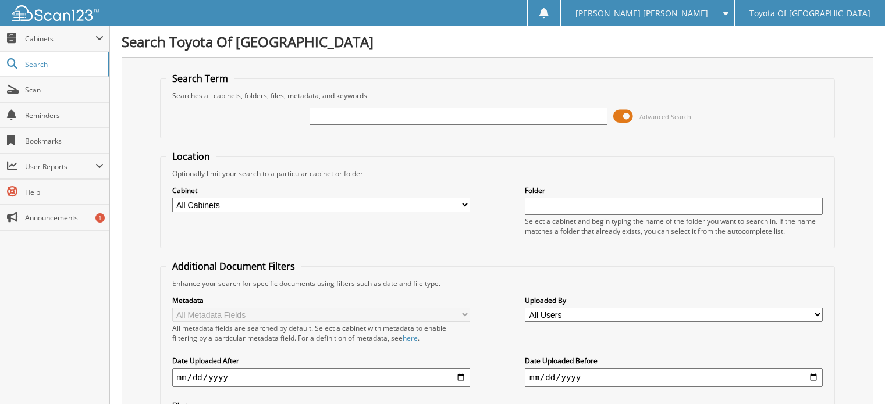  I want to click on span: Advanced Search, so click(665, 116).